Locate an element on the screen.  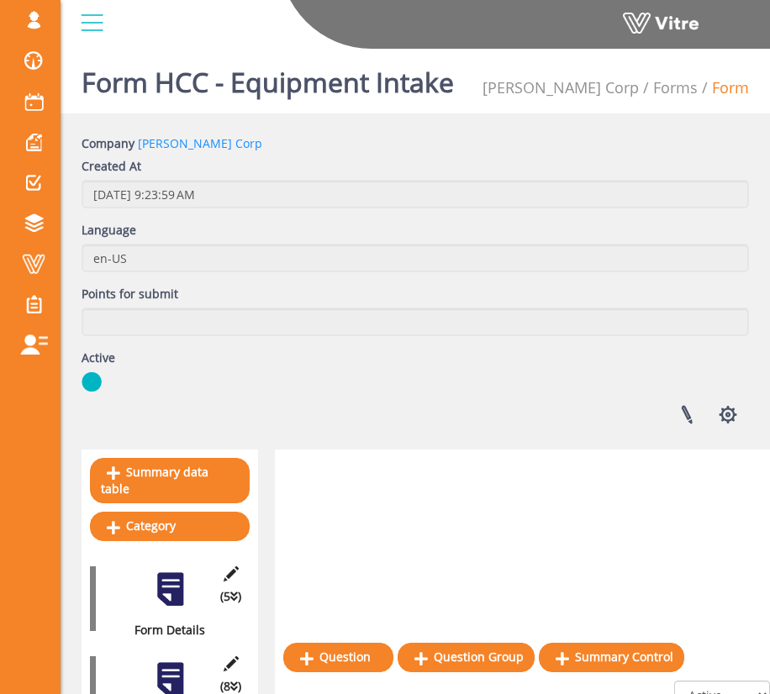
a: Question is located at coordinates (338, 657).